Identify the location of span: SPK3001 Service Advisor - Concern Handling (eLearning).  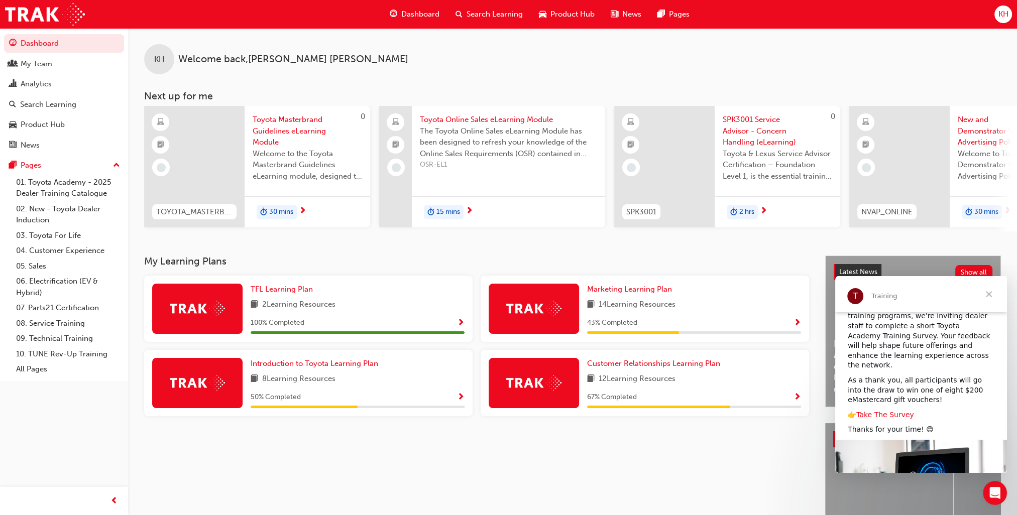
(777, 131).